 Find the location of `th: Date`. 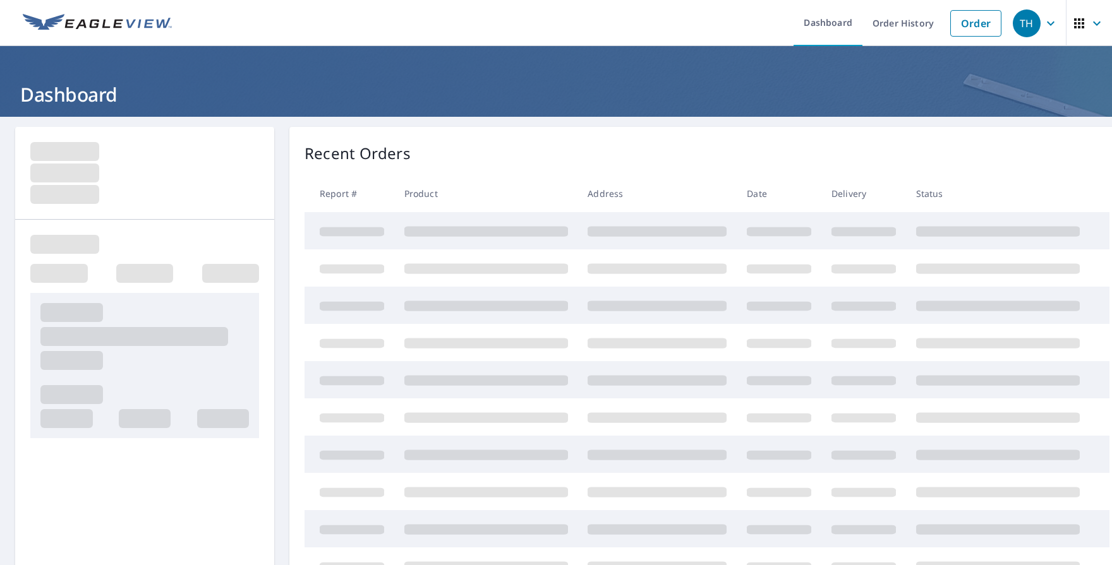

th: Date is located at coordinates (779, 193).